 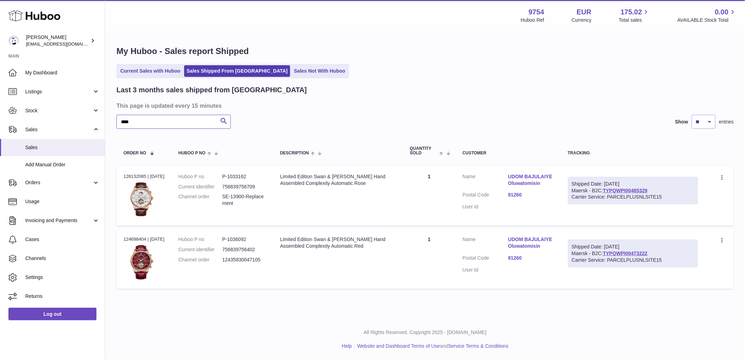 What do you see at coordinates (59, 183) in the screenshot?
I see `span: Orders` at bounding box center [59, 183].